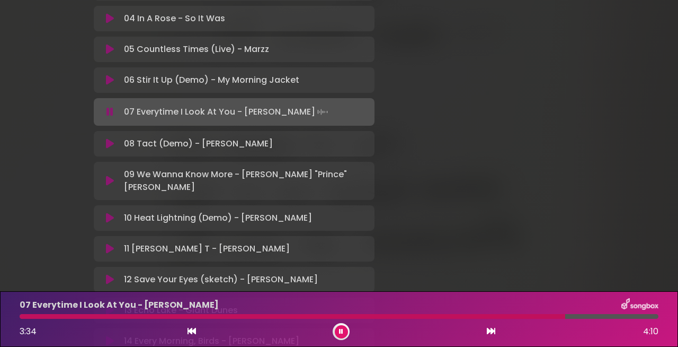 The height and width of the screenshot is (347, 678). What do you see at coordinates (197, 49) in the screenshot?
I see `p: 05 Countless Times (Live) - Marzz` at bounding box center [197, 49].